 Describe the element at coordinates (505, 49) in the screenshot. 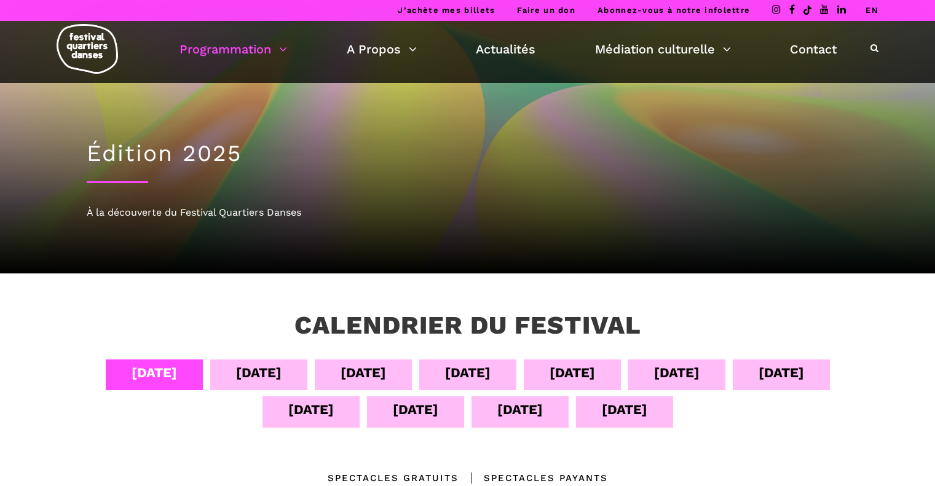

I see `a: Actualités` at that location.